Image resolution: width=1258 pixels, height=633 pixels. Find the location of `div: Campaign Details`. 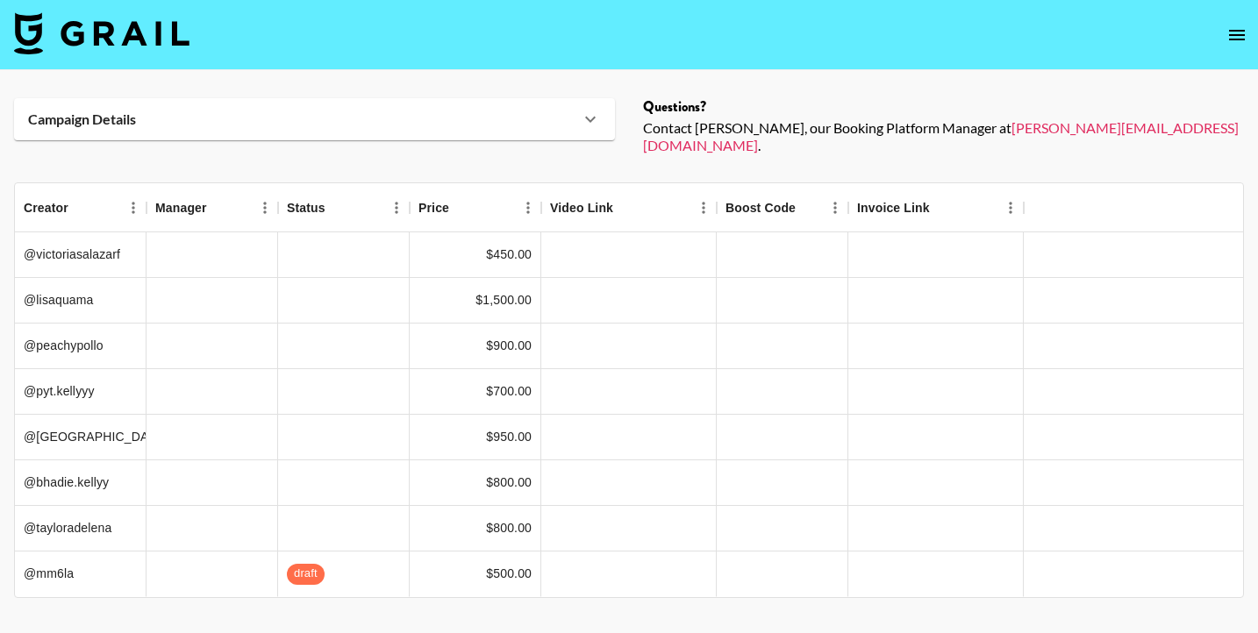

div: Campaign Details is located at coordinates (314, 119).